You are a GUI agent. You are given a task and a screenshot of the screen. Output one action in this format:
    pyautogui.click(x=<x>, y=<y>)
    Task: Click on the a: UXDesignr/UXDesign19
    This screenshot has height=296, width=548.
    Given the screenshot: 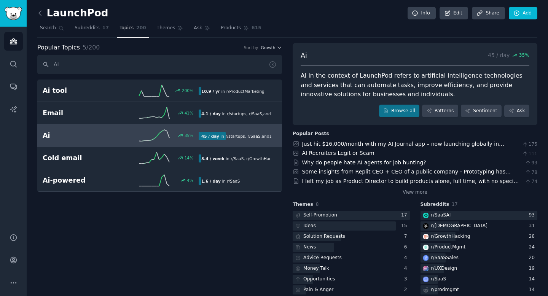 What is the action you would take?
    pyautogui.click(x=479, y=268)
    